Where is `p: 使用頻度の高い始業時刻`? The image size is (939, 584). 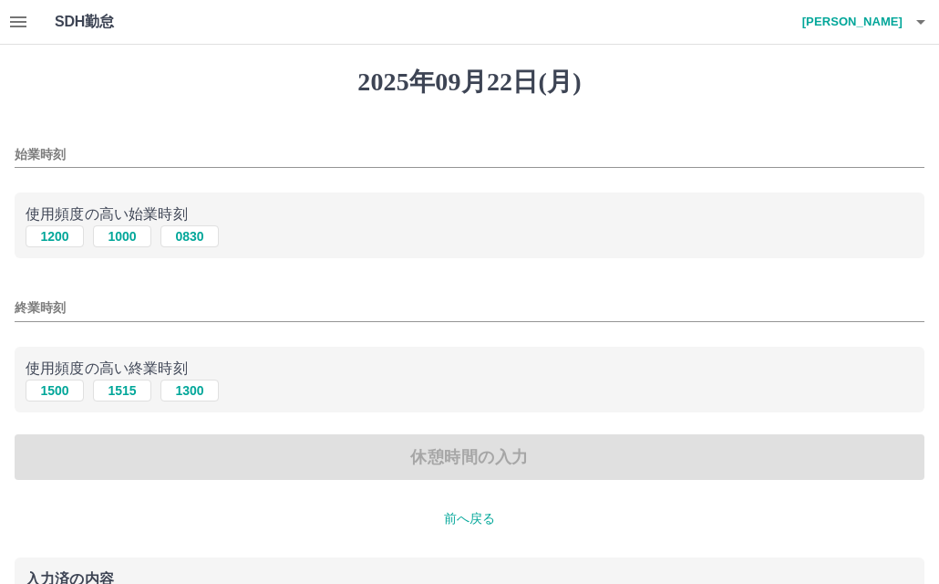 p: 使用頻度の高い始業時刻 is located at coordinates (470, 214).